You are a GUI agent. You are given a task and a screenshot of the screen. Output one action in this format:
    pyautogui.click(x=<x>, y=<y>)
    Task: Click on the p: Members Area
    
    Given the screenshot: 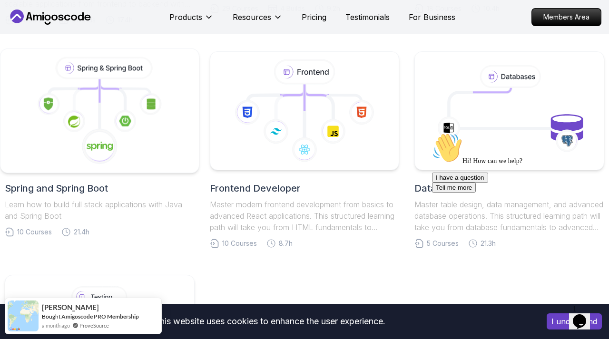 What is the action you would take?
    pyautogui.click(x=566, y=17)
    